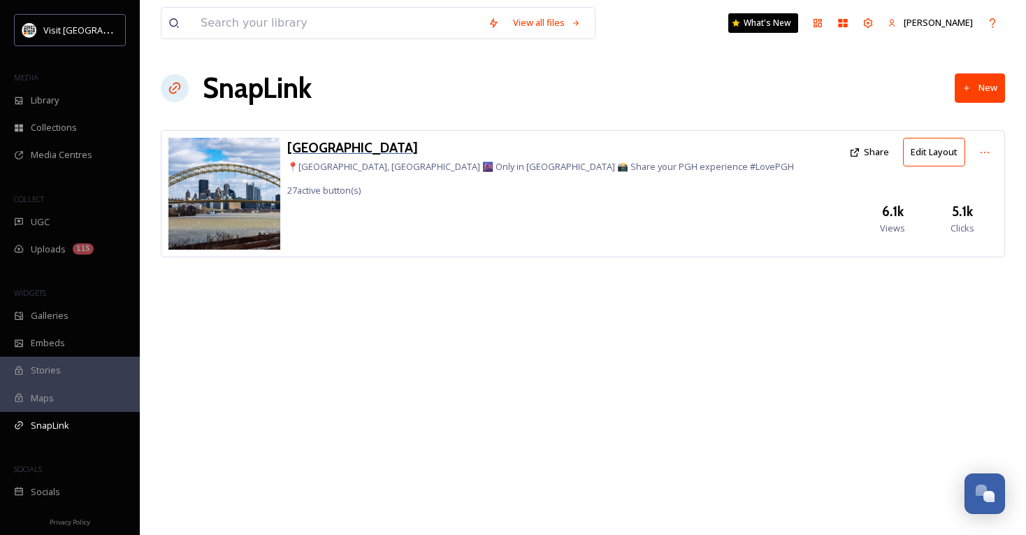  Describe the element at coordinates (50, 315) in the screenshot. I see `span: Galleries` at that location.